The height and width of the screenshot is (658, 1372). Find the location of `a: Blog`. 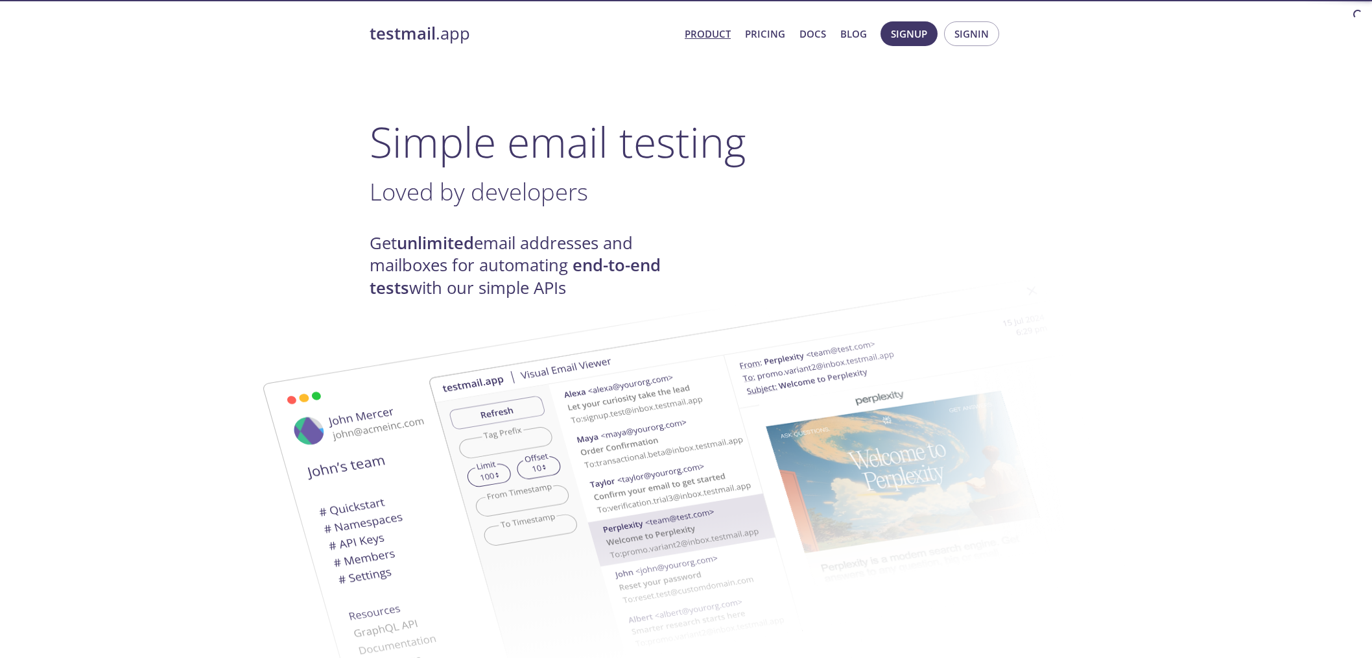

a: Blog is located at coordinates (853, 34).